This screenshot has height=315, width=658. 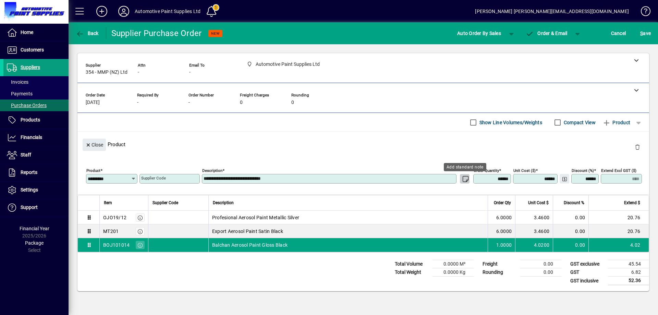 I want to click on td: 0.0000 M³, so click(x=453, y=264).